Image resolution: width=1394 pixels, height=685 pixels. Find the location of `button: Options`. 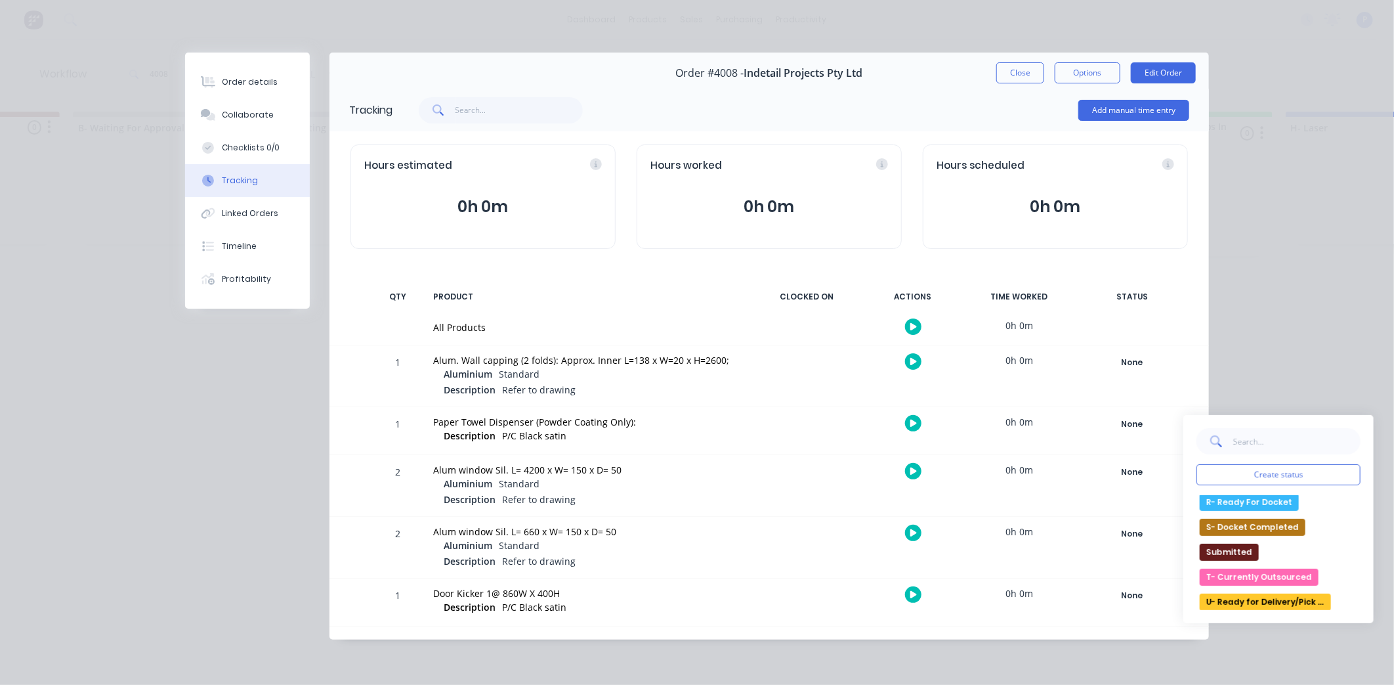

button: Options is located at coordinates (1088, 73).